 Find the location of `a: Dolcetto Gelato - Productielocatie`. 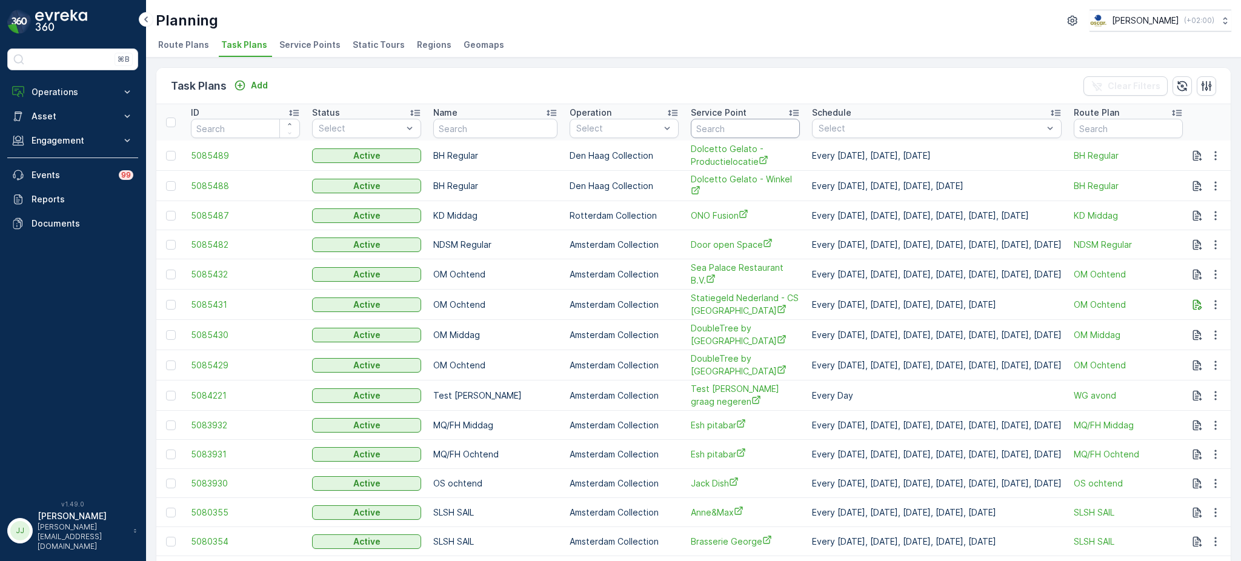

a: Dolcetto Gelato - Productielocatie is located at coordinates (745, 155).